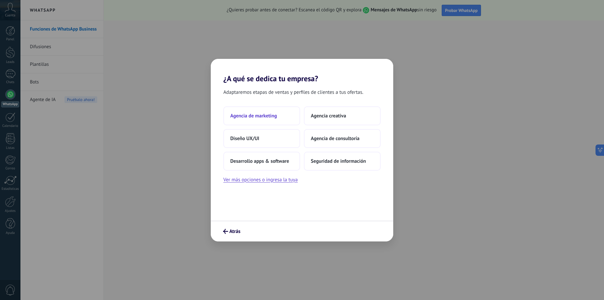 This screenshot has width=604, height=300. What do you see at coordinates (342, 161) in the screenshot?
I see `button: Seguridad de información` at bounding box center [342, 161].